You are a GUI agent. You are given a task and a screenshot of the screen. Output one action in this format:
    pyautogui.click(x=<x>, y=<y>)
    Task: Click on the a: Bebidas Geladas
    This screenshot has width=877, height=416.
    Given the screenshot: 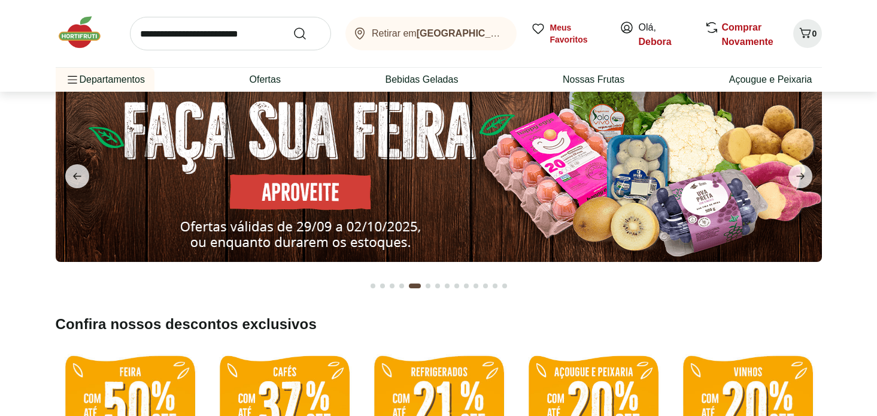 What is the action you would take?
    pyautogui.click(x=422, y=80)
    